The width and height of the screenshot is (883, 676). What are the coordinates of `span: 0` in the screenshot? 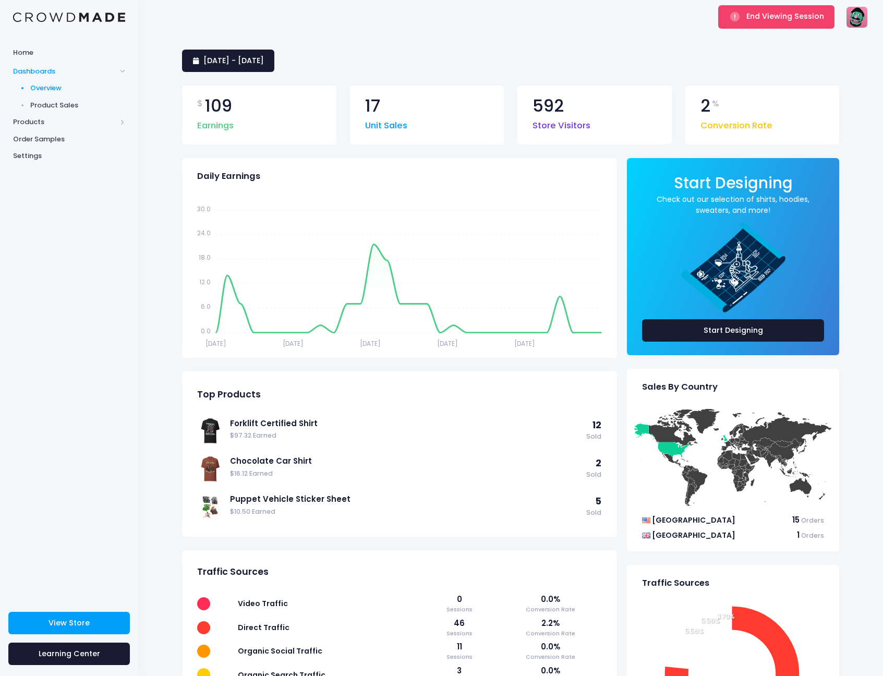 It's located at (459, 599).